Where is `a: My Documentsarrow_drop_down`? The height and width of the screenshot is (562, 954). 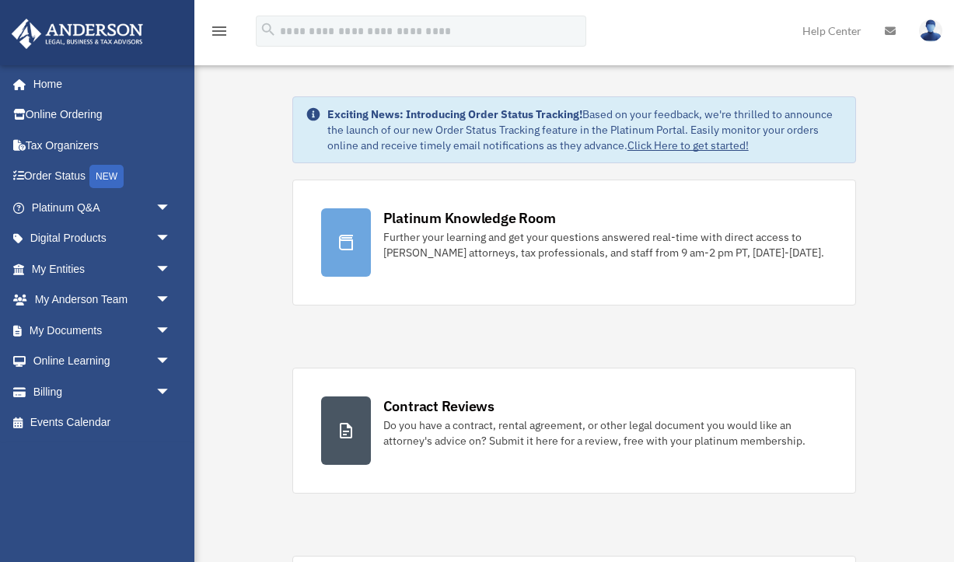 a: My Documentsarrow_drop_down is located at coordinates (103, 330).